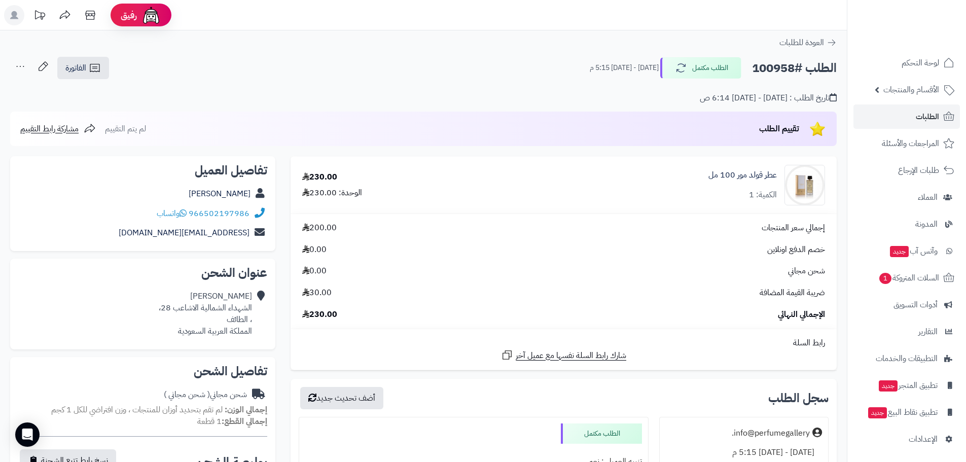 Image resolution: width=966 pixels, height=462 pixels. What do you see at coordinates (564, 343) in the screenshot?
I see `div: رابط السلة` at bounding box center [564, 343].